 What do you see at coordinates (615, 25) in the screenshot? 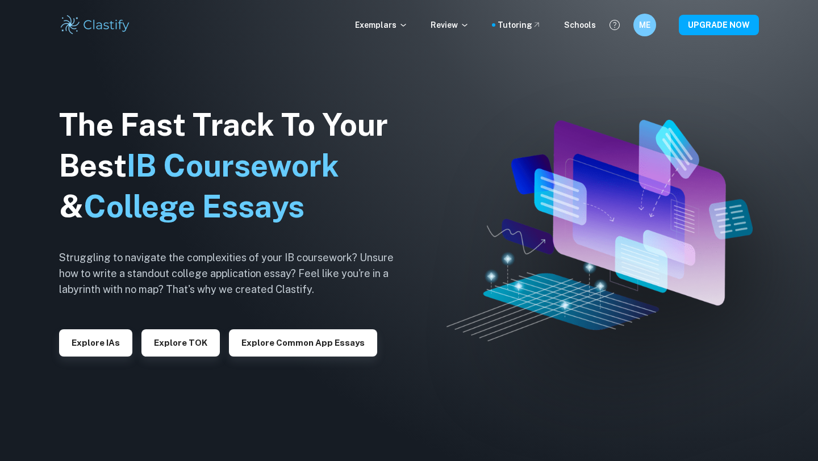
I see `button: Help and Feedback` at bounding box center [615, 25].